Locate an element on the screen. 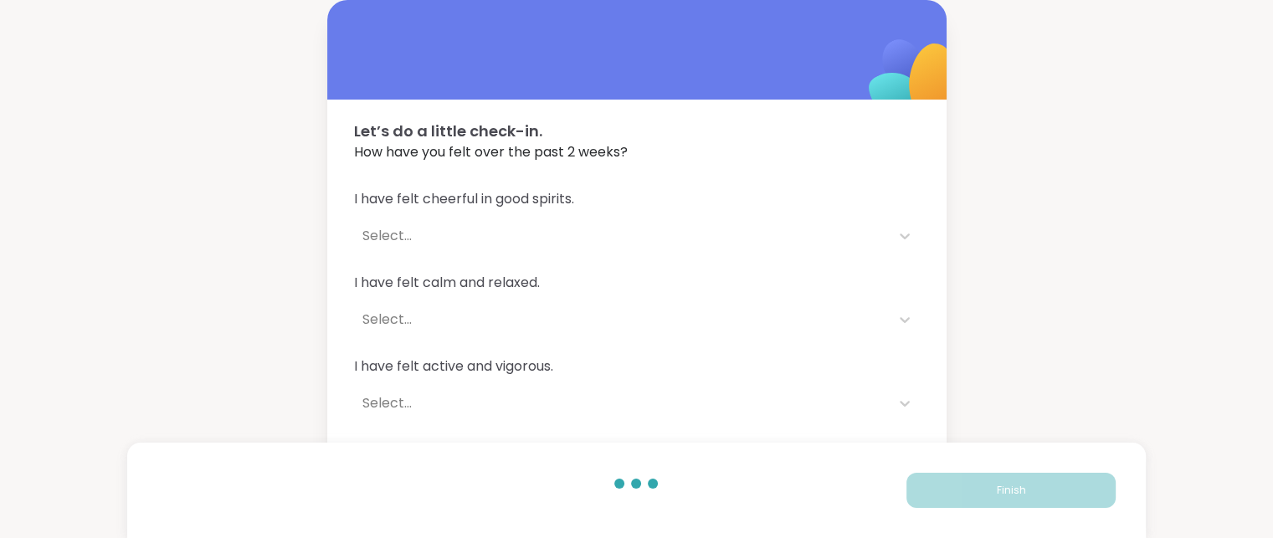  span: Let’s do a little check-in. is located at coordinates (637, 131).